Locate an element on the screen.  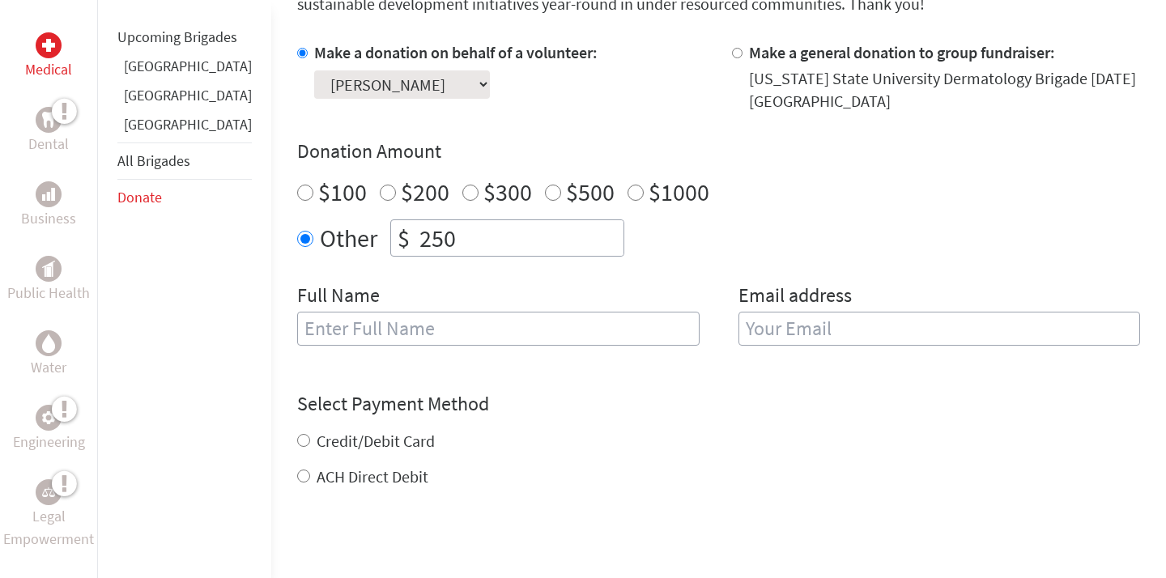
p: Public Health is located at coordinates (49, 293).